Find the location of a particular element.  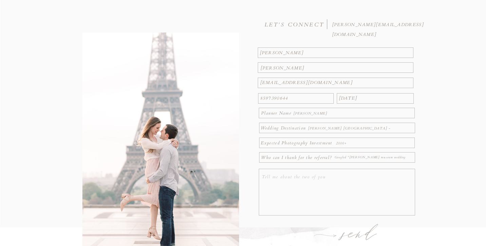

p: Planner Name is located at coordinates (277, 113).